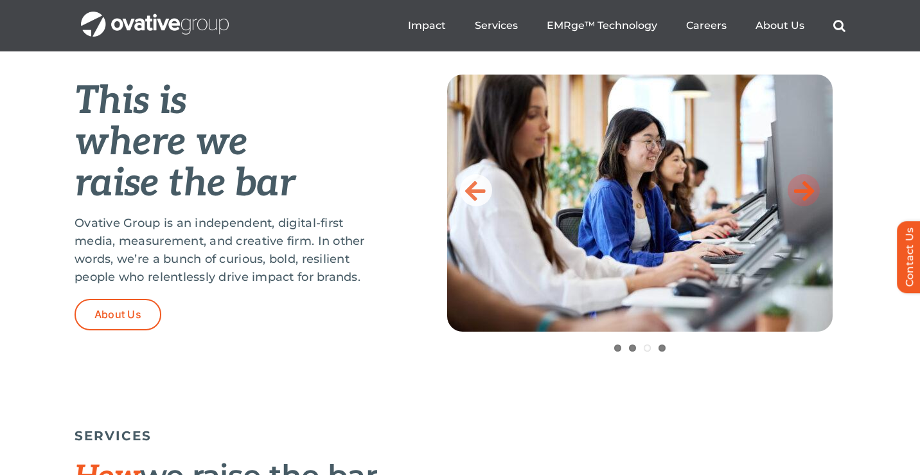 The image size is (920, 475). I want to click on img: Home-Raise-the-Bar-3-scaled.jpg, so click(640, 203).